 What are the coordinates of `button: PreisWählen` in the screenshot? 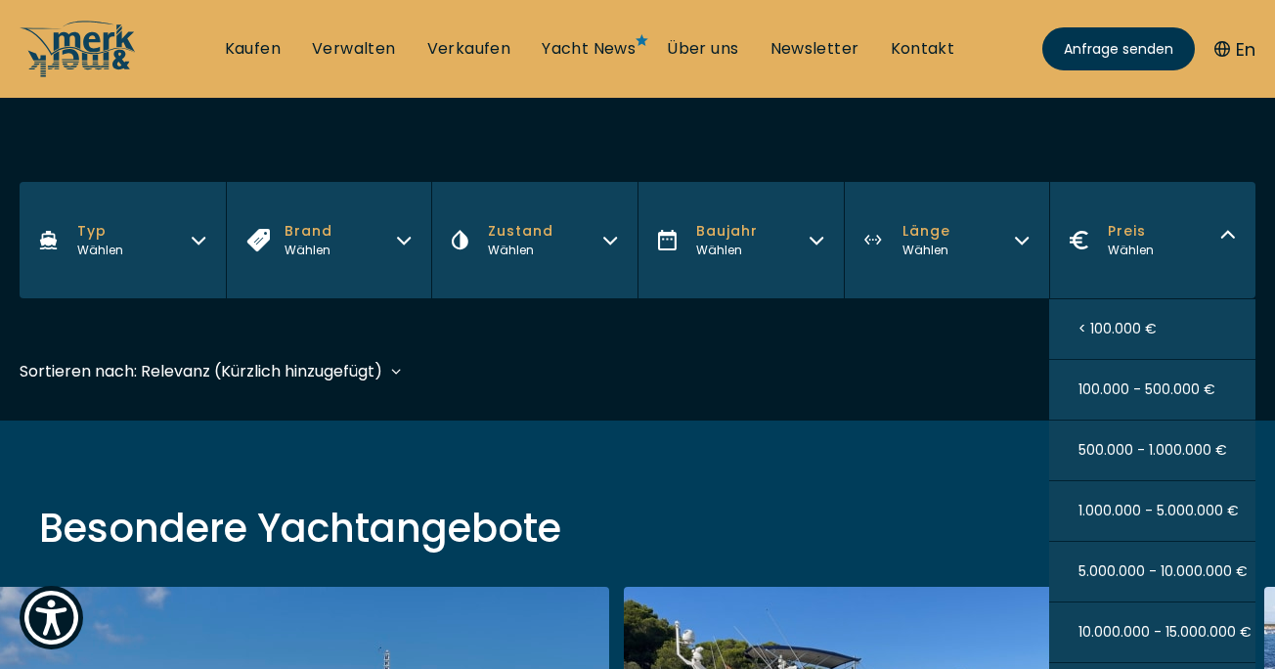 It's located at (1151, 239).